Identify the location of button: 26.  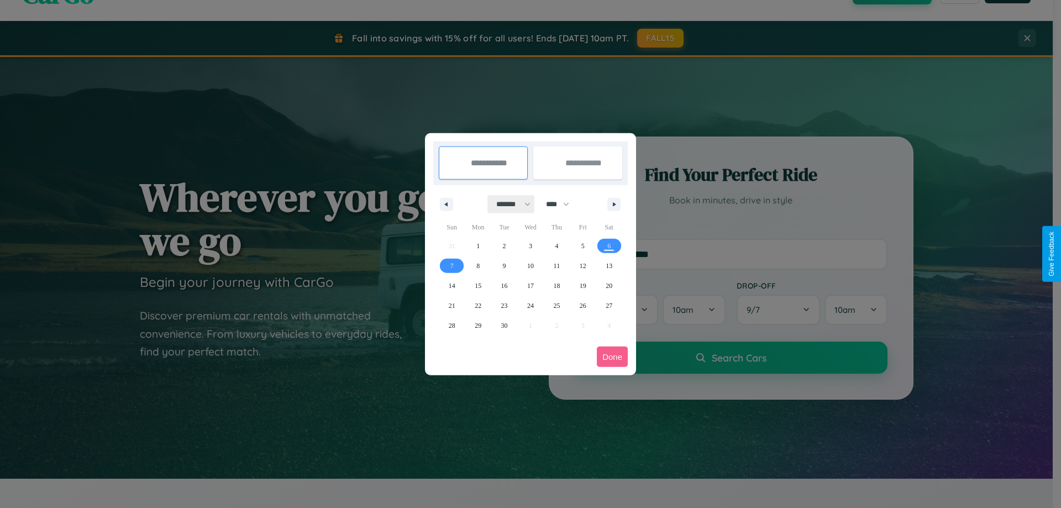
(582, 305).